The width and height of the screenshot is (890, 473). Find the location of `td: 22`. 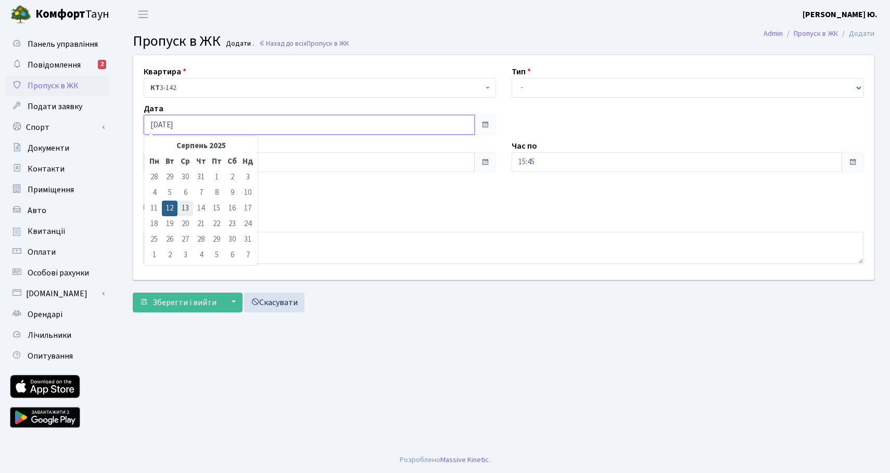

td: 22 is located at coordinates (216, 224).